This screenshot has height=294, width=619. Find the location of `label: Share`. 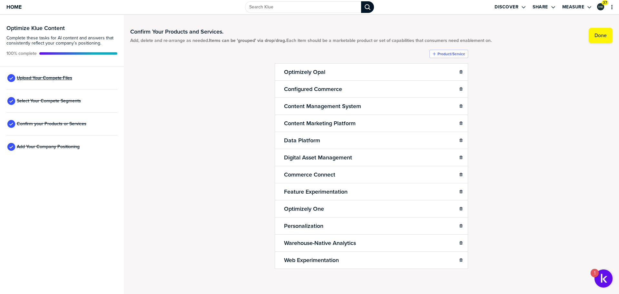

label: Share is located at coordinates (540, 7).